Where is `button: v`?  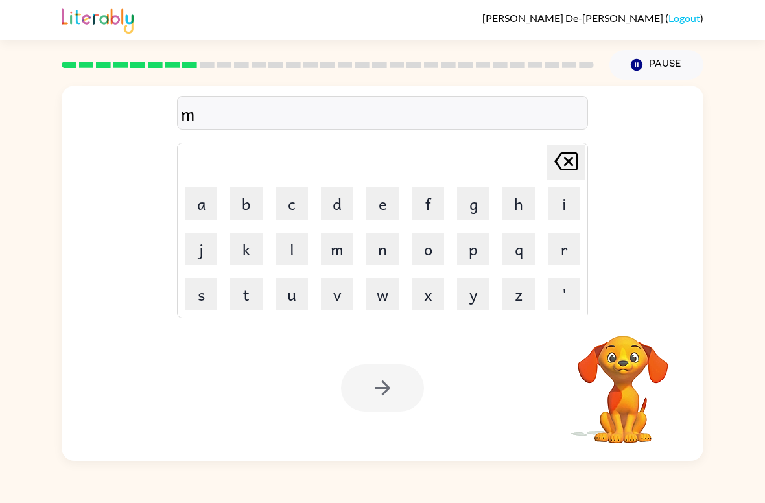
button: v is located at coordinates (337, 294).